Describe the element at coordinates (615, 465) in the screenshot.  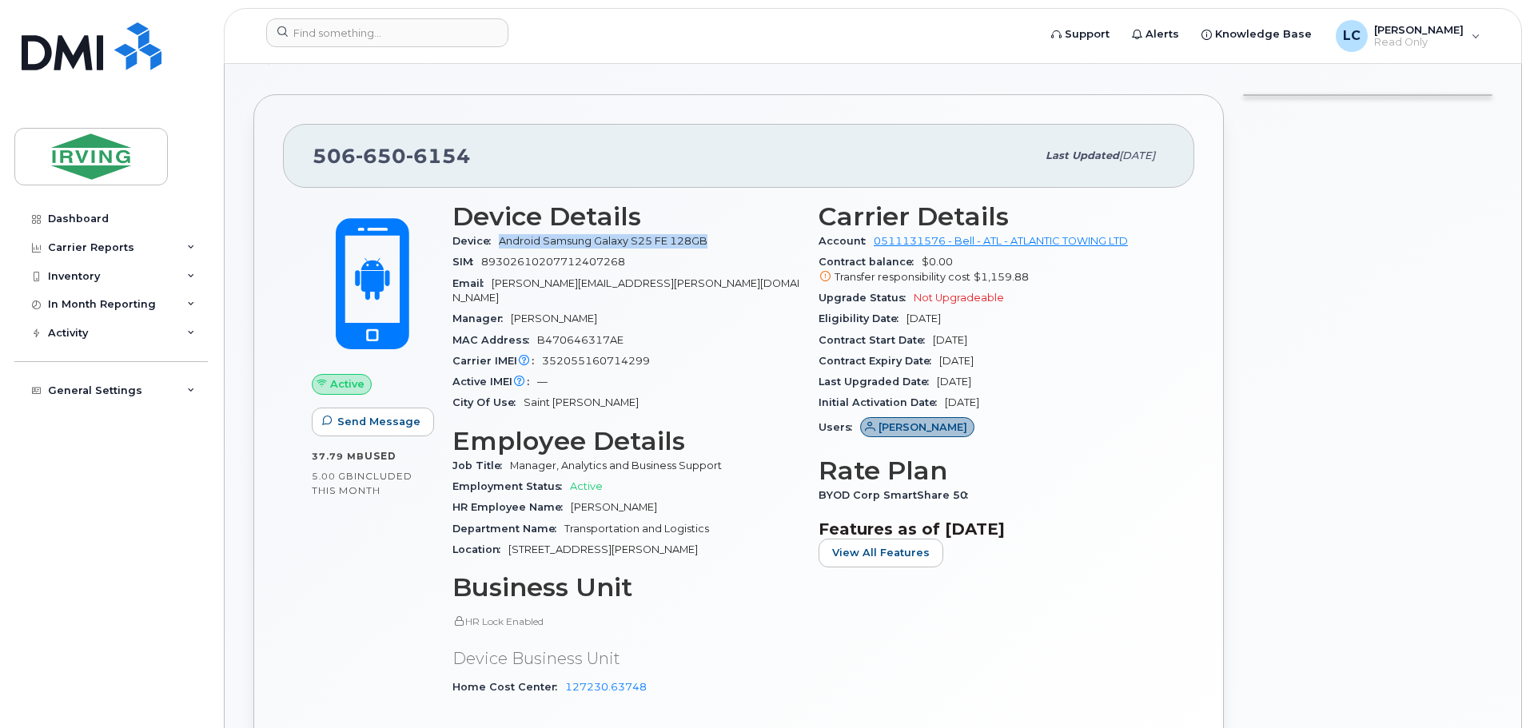
I see `span: Manager, Analytics and Business Support` at that location.